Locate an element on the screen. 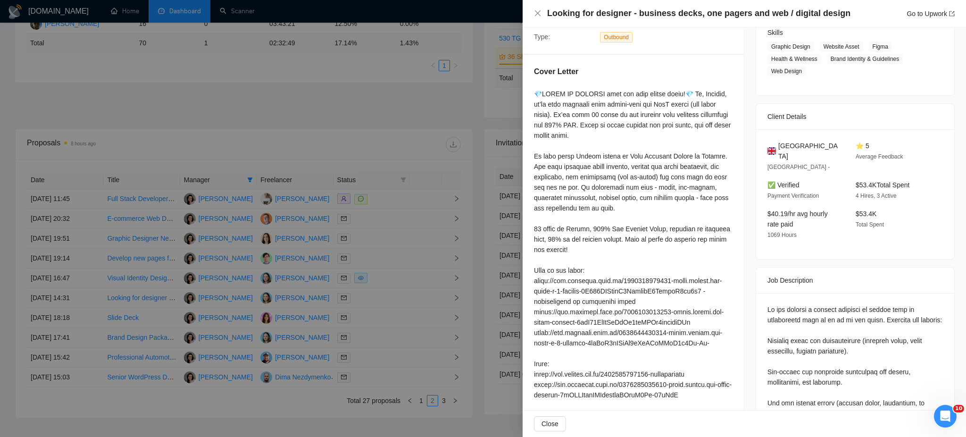 The image size is (966, 437). span: Brand Identity & Guidelines is located at coordinates (865, 59).